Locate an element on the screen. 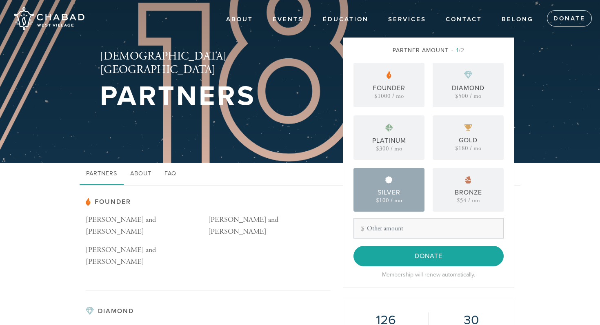 Image resolution: width=600 pixels, height=325 pixels. div: $500 / mo is located at coordinates (468, 96).